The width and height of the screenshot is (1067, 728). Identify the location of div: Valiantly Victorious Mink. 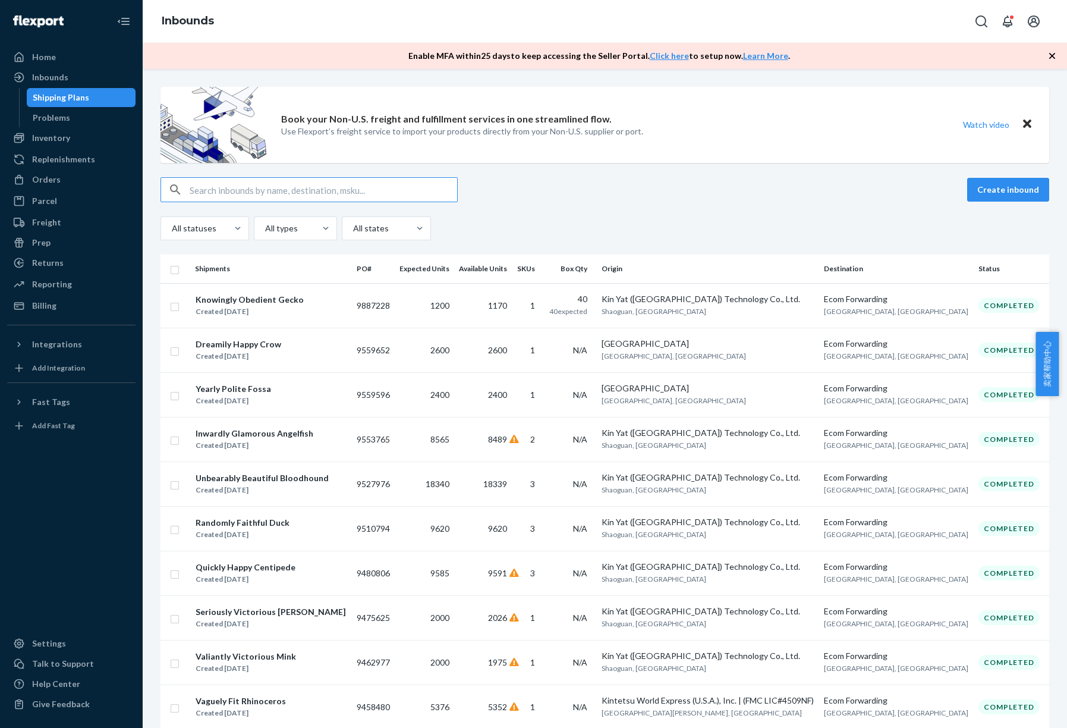
(246, 656).